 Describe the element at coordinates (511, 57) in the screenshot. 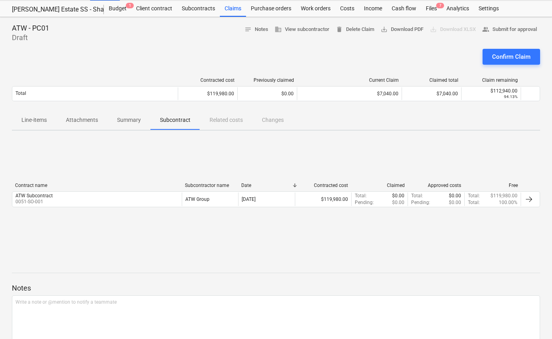

I see `div: Confirm Claim` at that location.